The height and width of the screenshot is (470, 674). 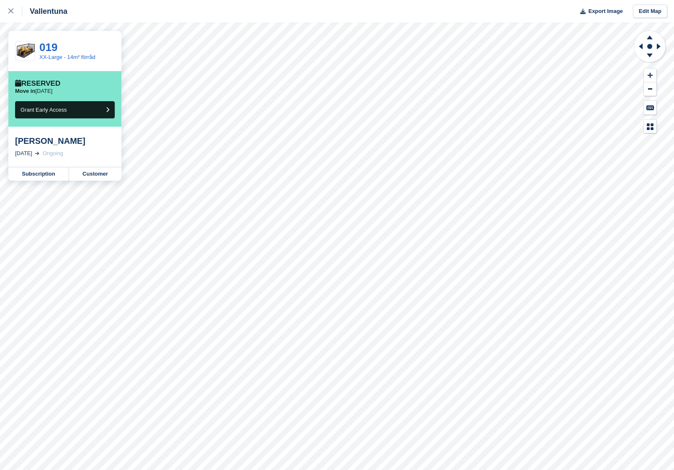 What do you see at coordinates (605, 11) in the screenshot?
I see `span: Export Image` at bounding box center [605, 11].